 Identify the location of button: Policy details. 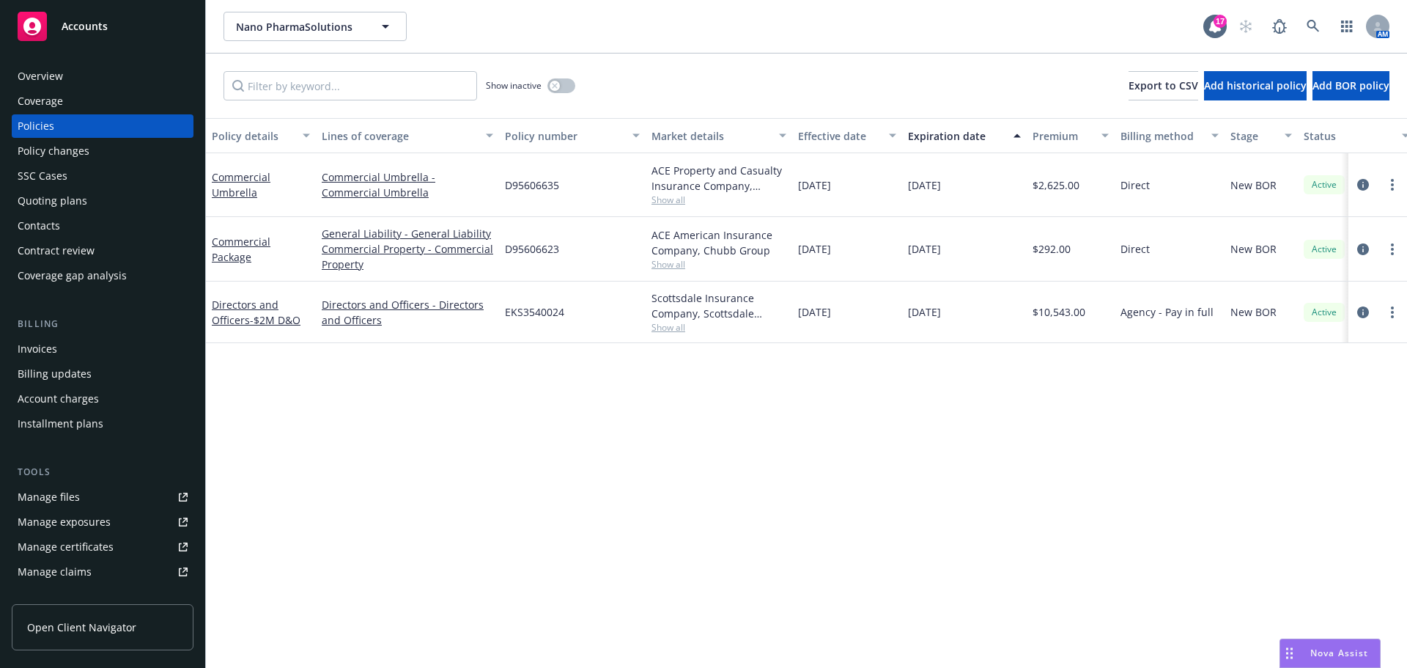
(261, 136).